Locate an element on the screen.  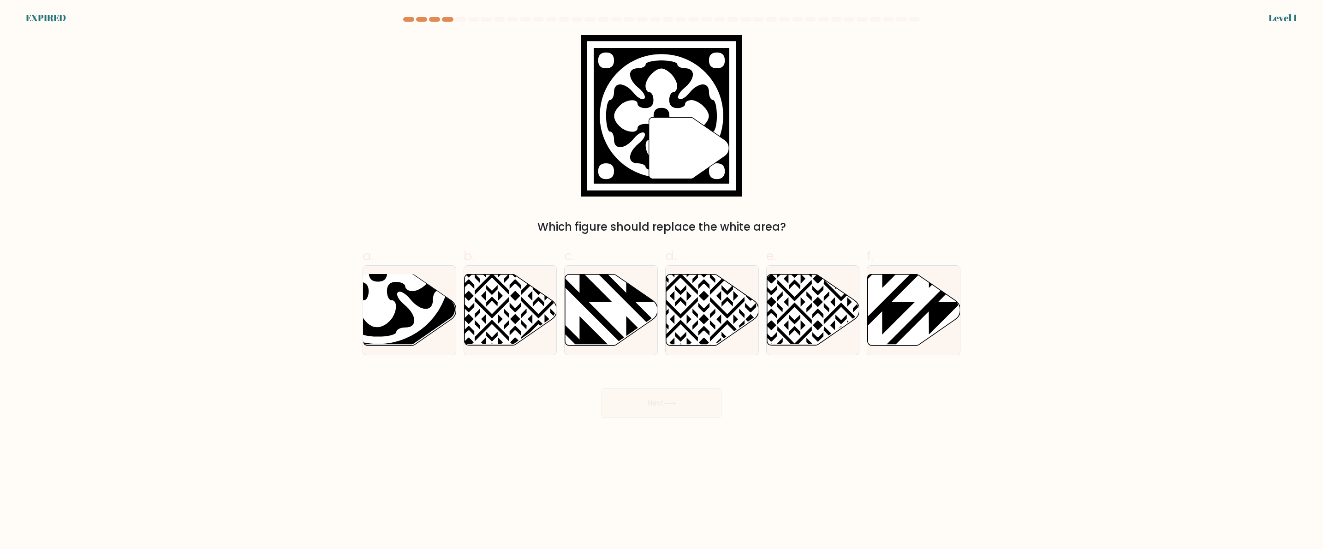
span: c. is located at coordinates (569, 256).